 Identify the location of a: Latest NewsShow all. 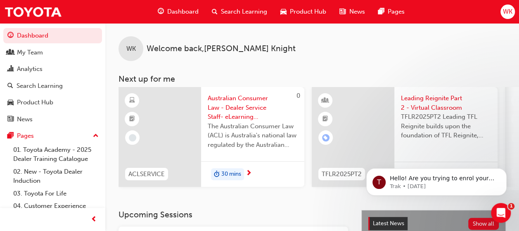
(433, 224).